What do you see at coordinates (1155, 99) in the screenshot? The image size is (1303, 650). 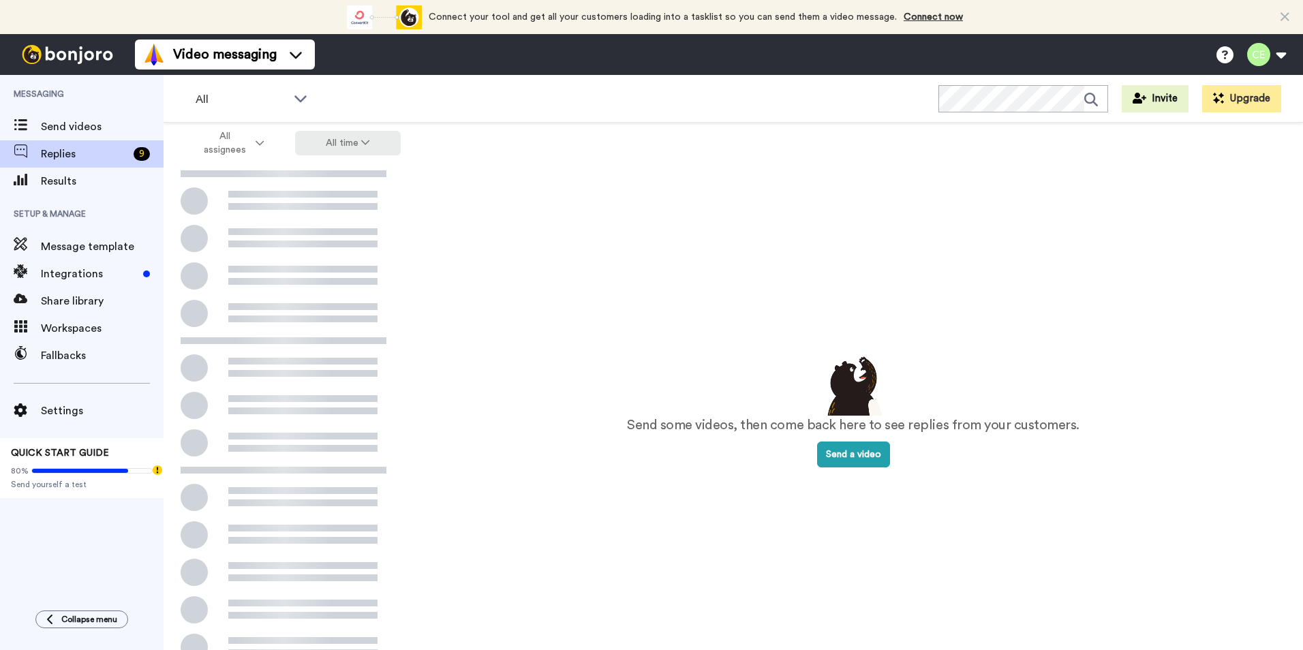 I see `a: Invite` at bounding box center [1155, 99].